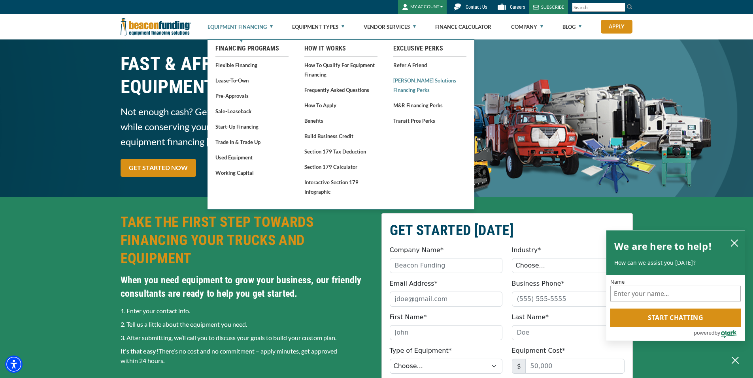 The height and width of the screenshot is (378, 753). I want to click on div: olark chatbox, so click(675, 286).